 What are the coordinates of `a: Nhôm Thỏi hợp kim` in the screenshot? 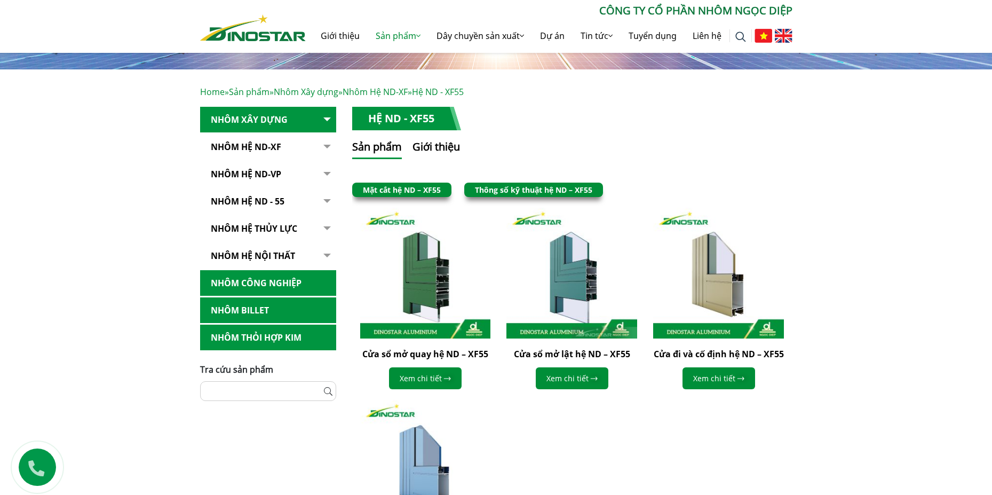 It's located at (268, 337).